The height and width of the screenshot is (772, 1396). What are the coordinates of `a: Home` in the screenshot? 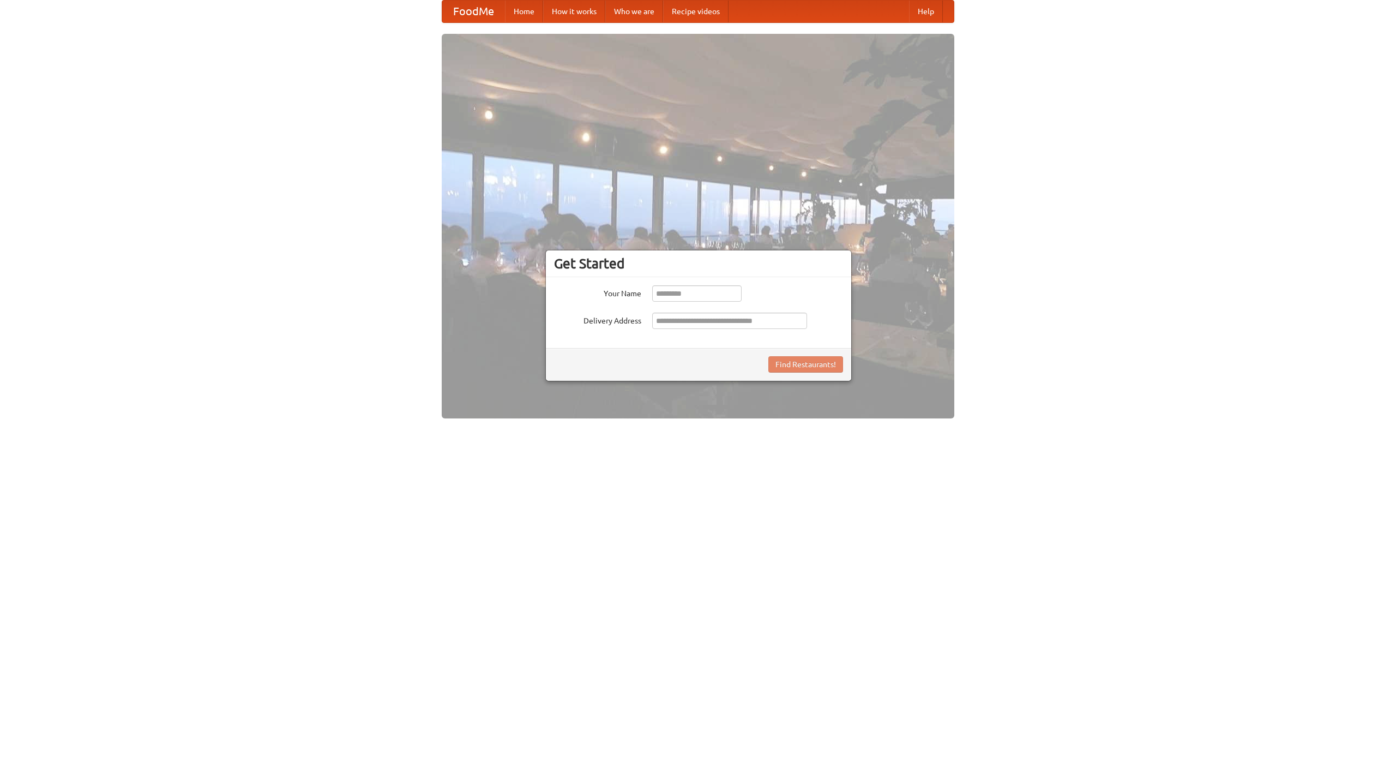 It's located at (524, 11).